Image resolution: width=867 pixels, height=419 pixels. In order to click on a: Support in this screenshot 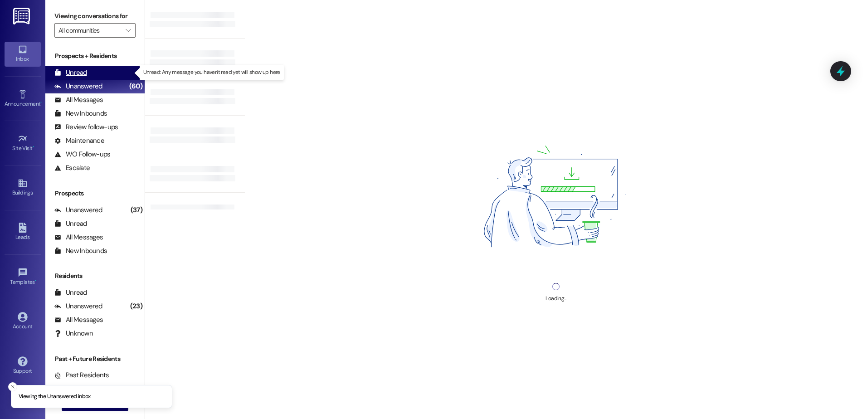, I will do `click(23, 366)`.